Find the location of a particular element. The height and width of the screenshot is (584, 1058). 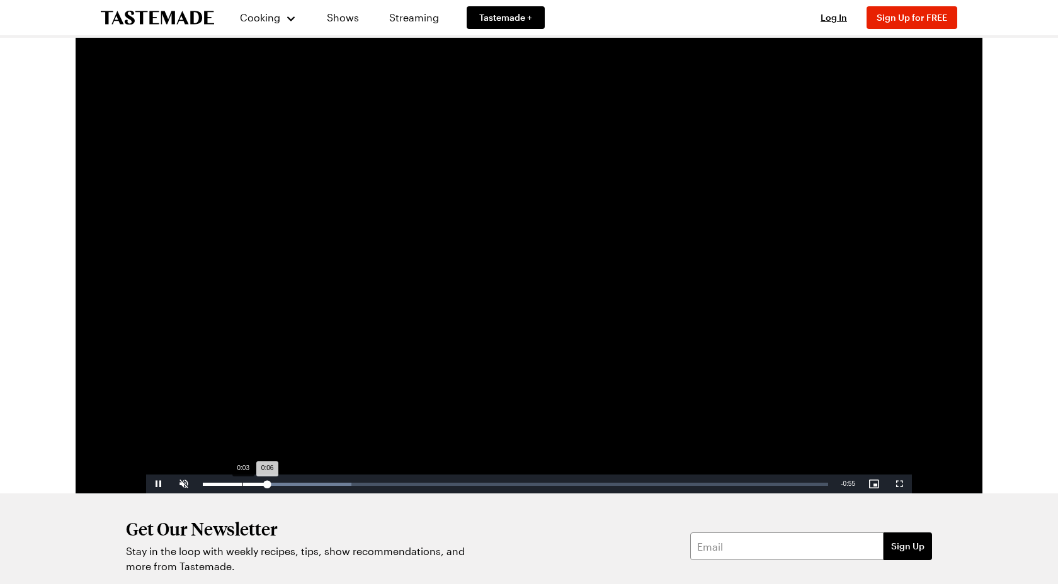

a: Tastemade + is located at coordinates (506, 18).